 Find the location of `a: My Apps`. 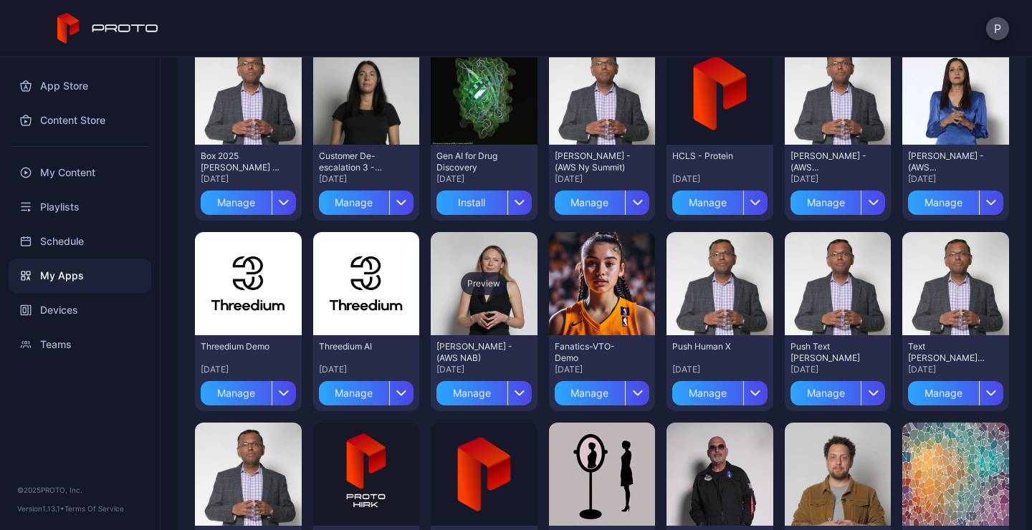

a: My Apps is located at coordinates (80, 276).